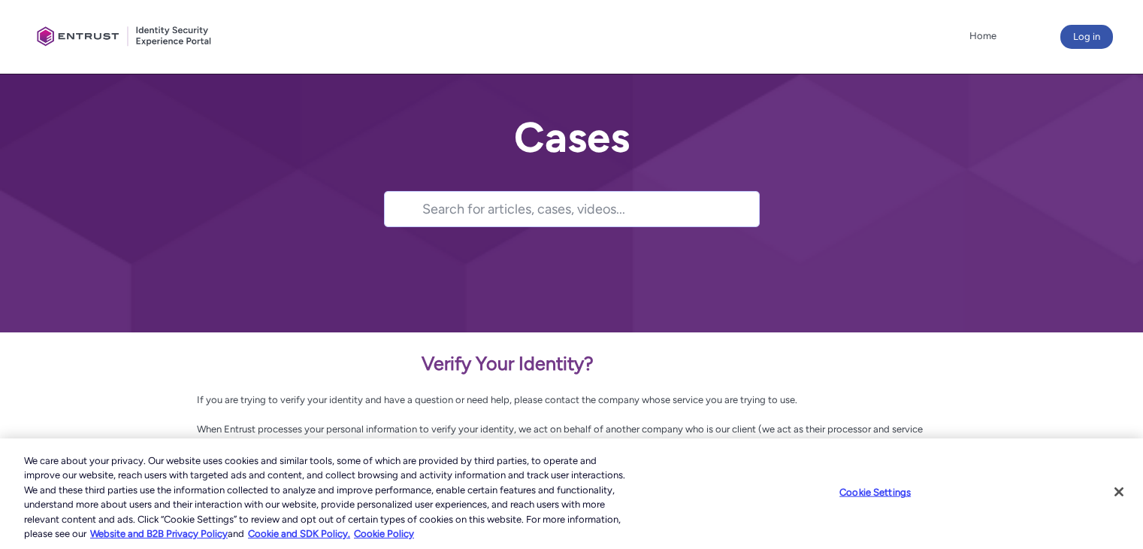 This screenshot has width=1143, height=549. What do you see at coordinates (1087, 37) in the screenshot?
I see `button: Log in` at bounding box center [1087, 37].